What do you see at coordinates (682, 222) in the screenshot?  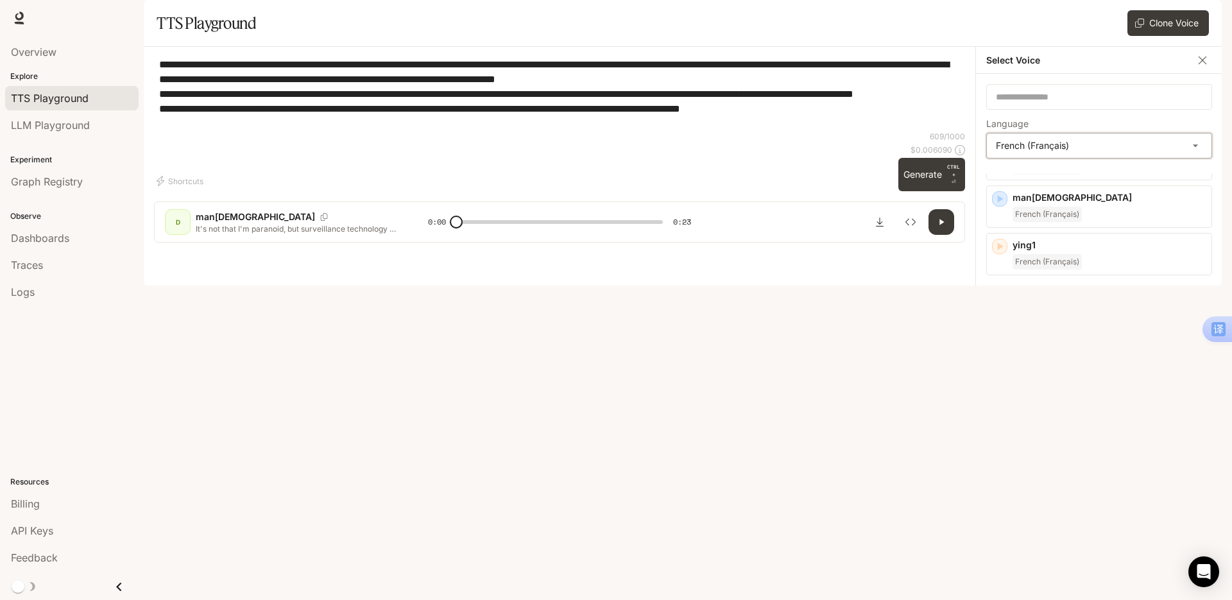 I see `span: 0:23` at bounding box center [682, 222].